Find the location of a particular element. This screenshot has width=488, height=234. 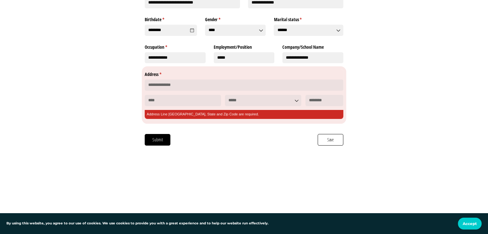

label: Gender is located at coordinates (235, 19).